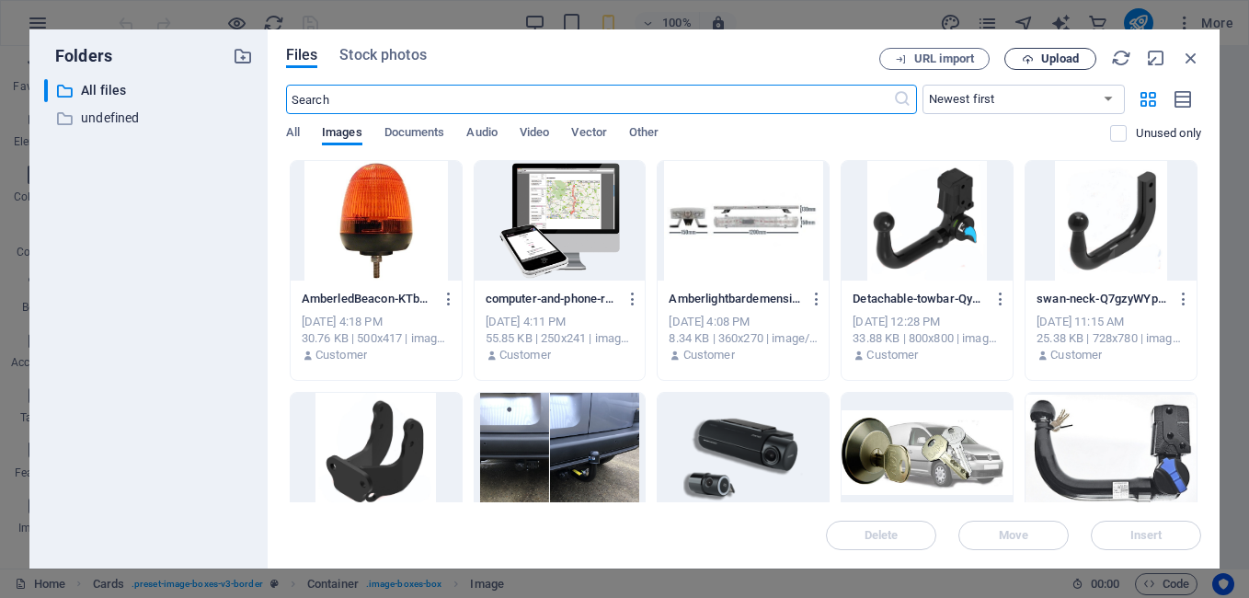 This screenshot has height=598, width=1249. What do you see at coordinates (590, 99) in the screenshot?
I see `input: Search` at bounding box center [590, 99].